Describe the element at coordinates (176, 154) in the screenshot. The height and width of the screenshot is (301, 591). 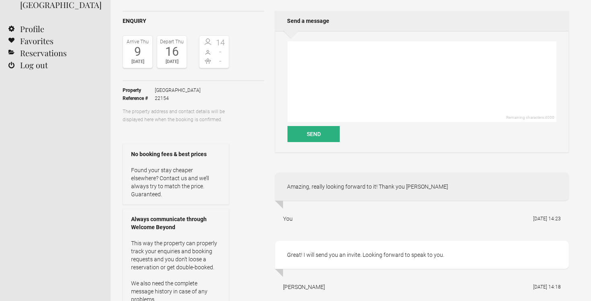
I see `strong: No booking fees & best prices` at that location.